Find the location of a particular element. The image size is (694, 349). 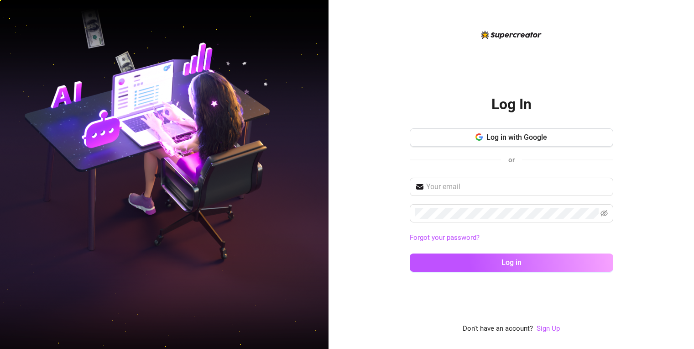

span: Log in is located at coordinates (512, 262).